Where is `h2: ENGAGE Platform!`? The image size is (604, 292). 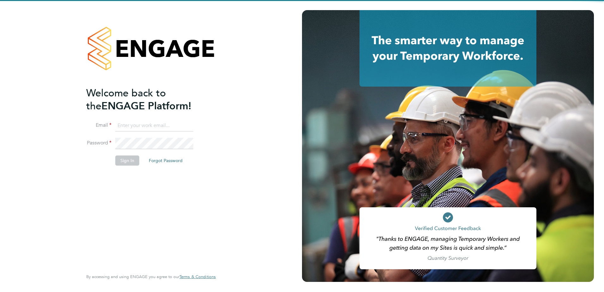
h2: ENGAGE Platform! is located at coordinates (148, 99).